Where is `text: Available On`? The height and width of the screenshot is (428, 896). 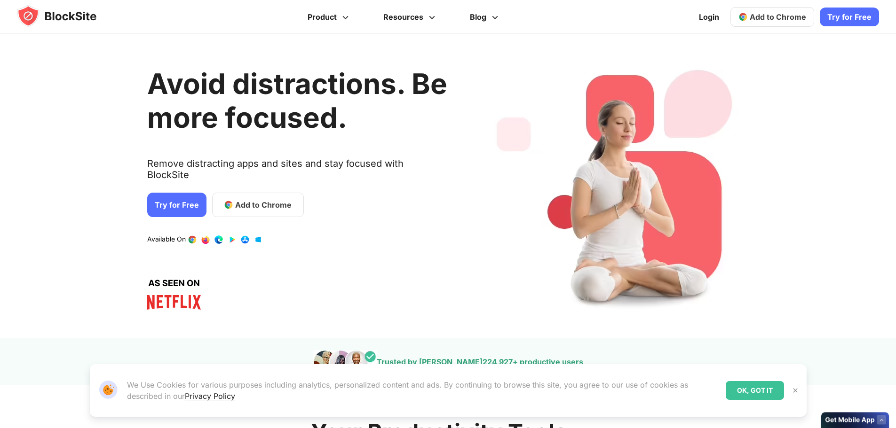 text: Available On is located at coordinates (166, 240).